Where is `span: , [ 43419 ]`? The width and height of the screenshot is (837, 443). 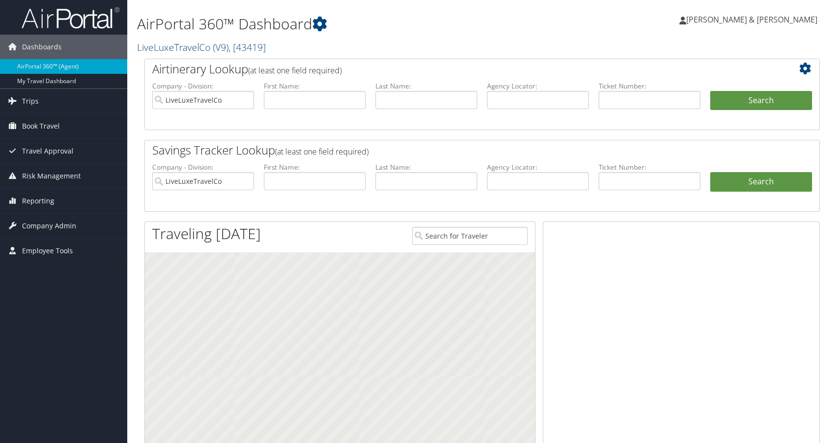 span: , [ 43419 ] is located at coordinates (247, 47).